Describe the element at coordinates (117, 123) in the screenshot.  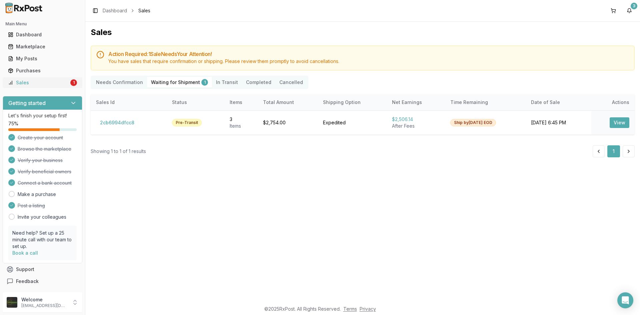
I see `button: 2cb6994dfcc8` at that location.